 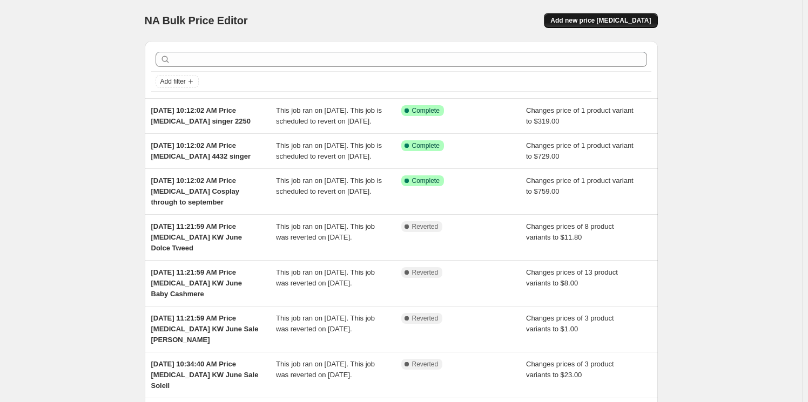 I want to click on span: Changes prices of 3 product variants to $1.00, so click(x=570, y=323).